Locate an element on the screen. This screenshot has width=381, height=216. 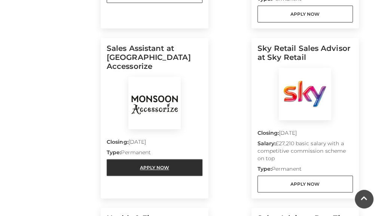
img: Monsoon is located at coordinates (155, 103).